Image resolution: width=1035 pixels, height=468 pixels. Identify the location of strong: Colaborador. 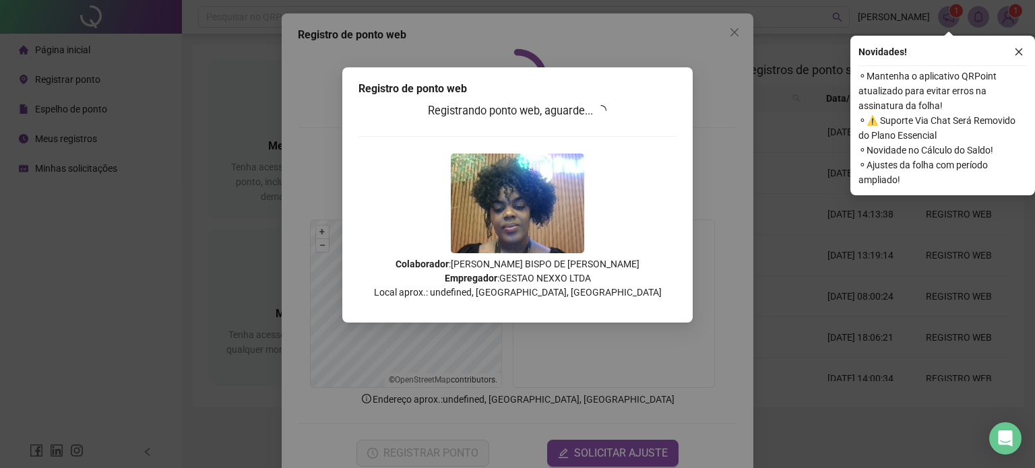
(422, 264).